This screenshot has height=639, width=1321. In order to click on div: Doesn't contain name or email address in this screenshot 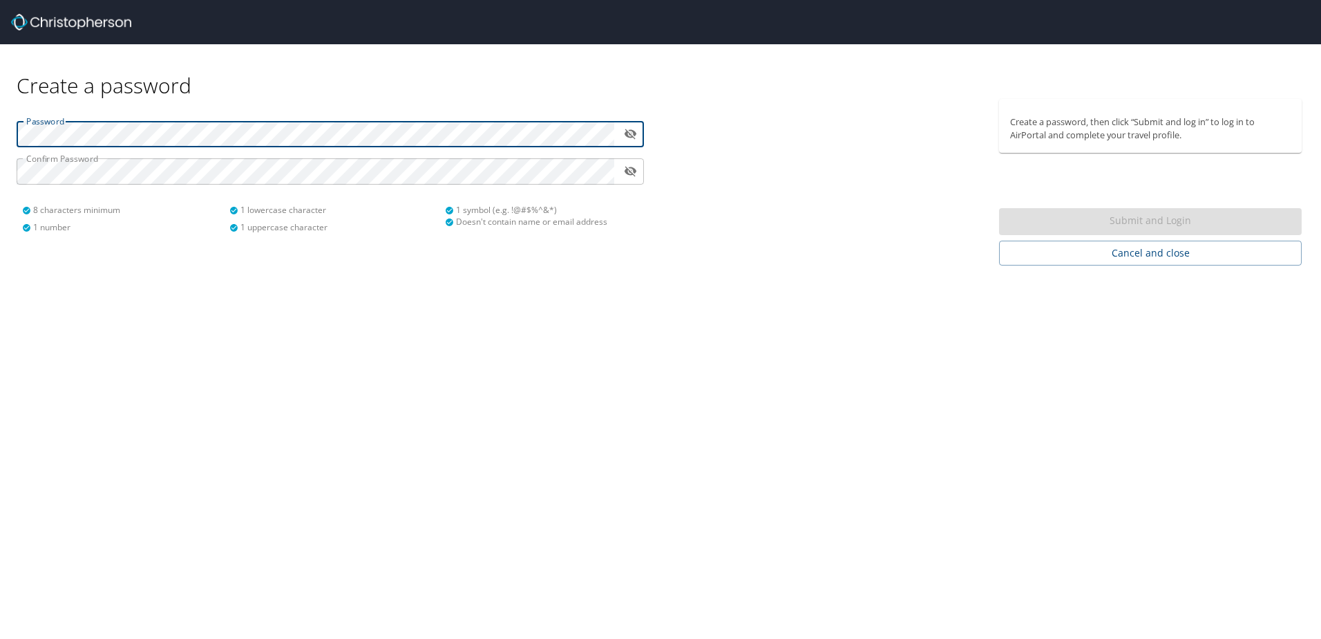, I will do `click(540, 221)`.